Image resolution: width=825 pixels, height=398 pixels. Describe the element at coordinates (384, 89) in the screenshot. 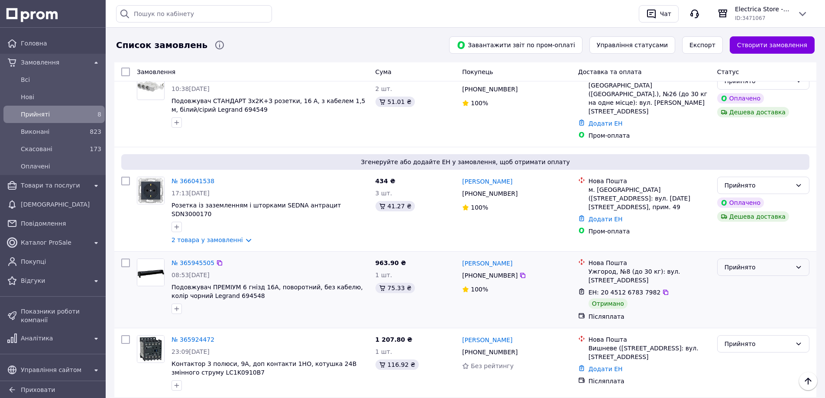

I see `span: 2 шт.` at that location.